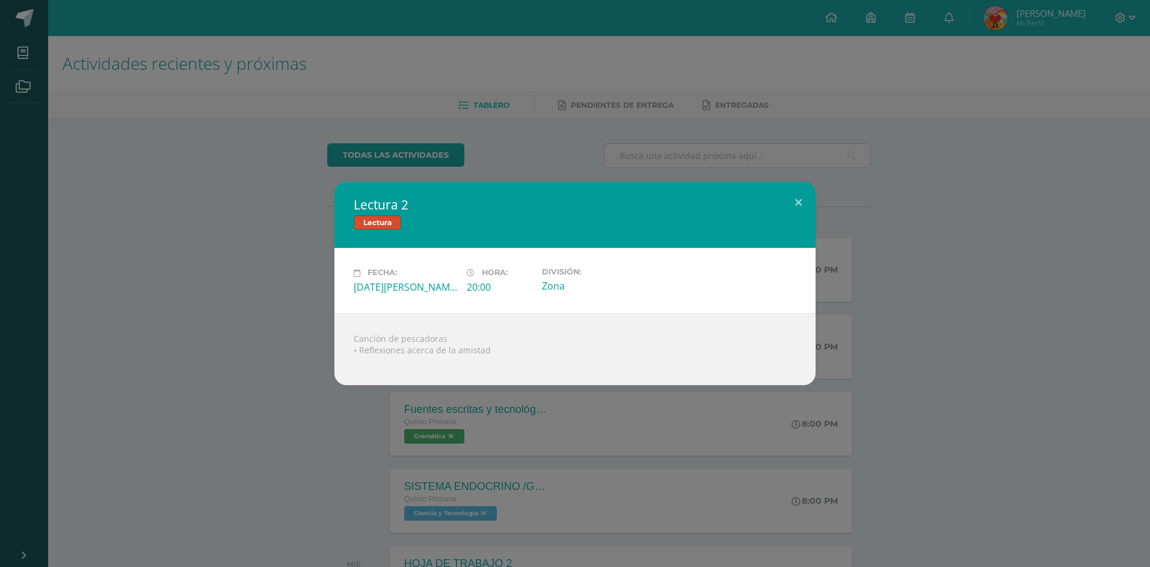 Image resolution: width=1150 pixels, height=567 pixels. I want to click on span: Hora:, so click(494, 272).